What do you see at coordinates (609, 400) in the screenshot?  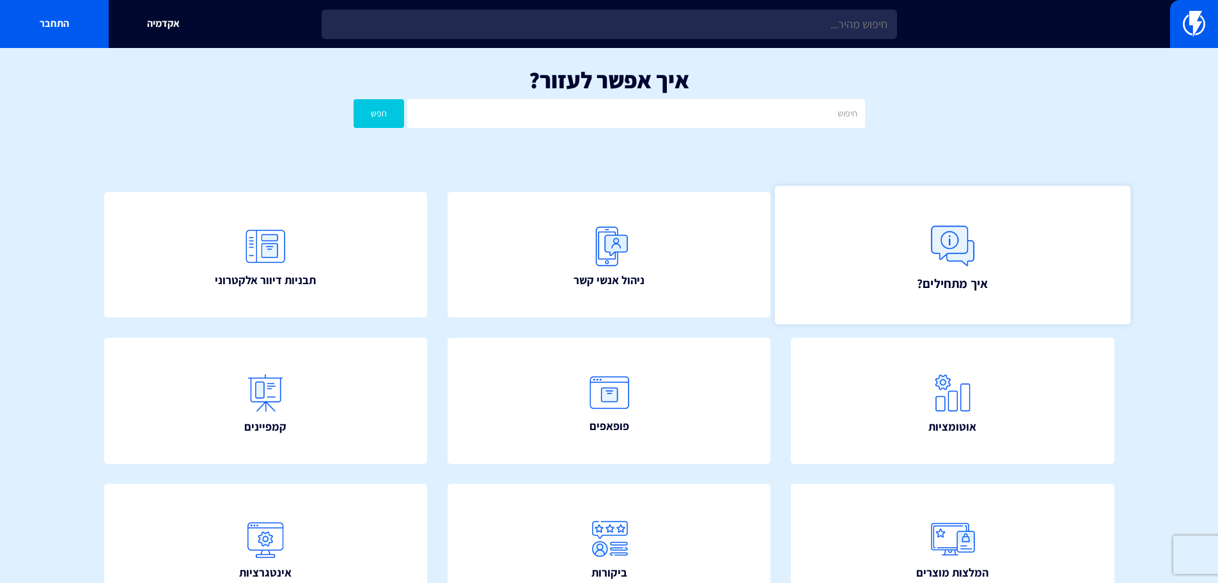 I see `a: פופאפים` at bounding box center [609, 400].